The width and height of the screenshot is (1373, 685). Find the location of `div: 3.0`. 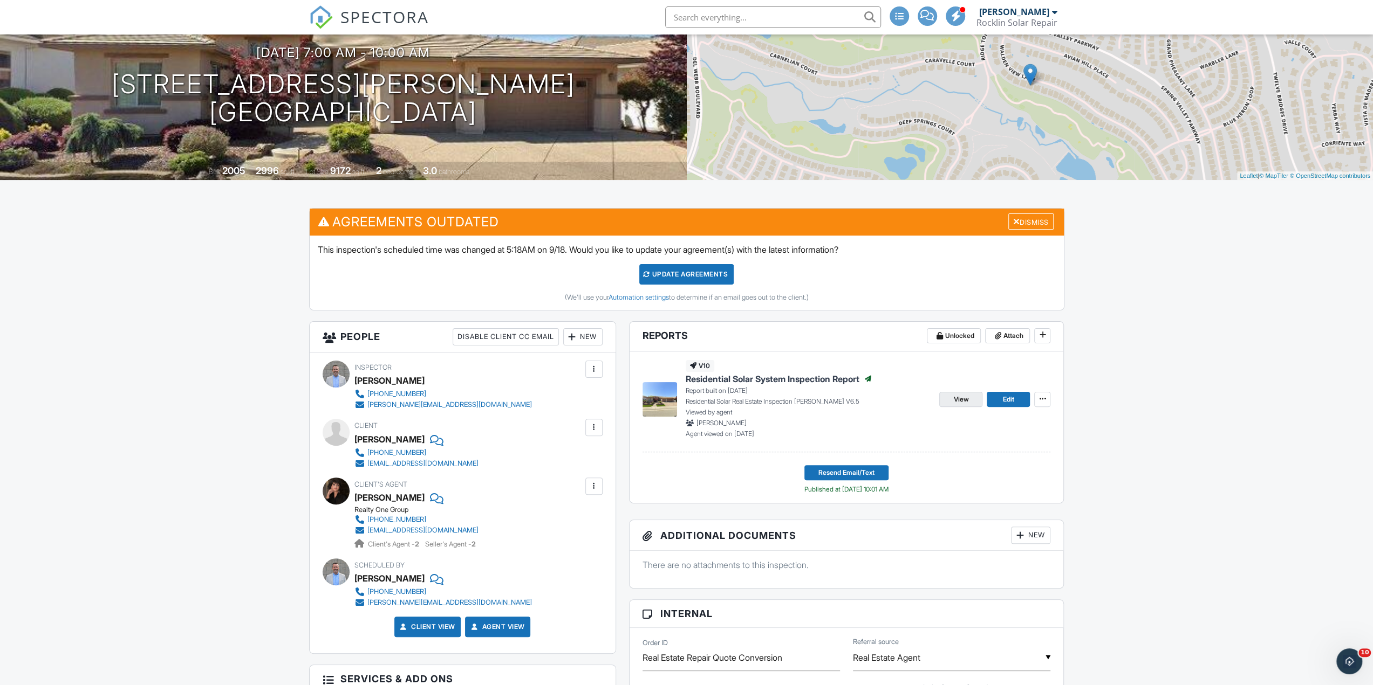

div: 3.0 is located at coordinates (430, 170).